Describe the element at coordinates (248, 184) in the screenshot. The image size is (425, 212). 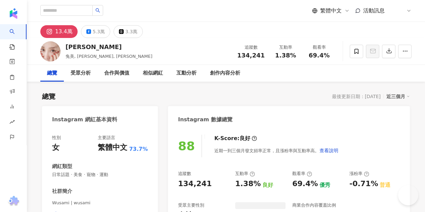
I see `div: 1.38%` at that location.